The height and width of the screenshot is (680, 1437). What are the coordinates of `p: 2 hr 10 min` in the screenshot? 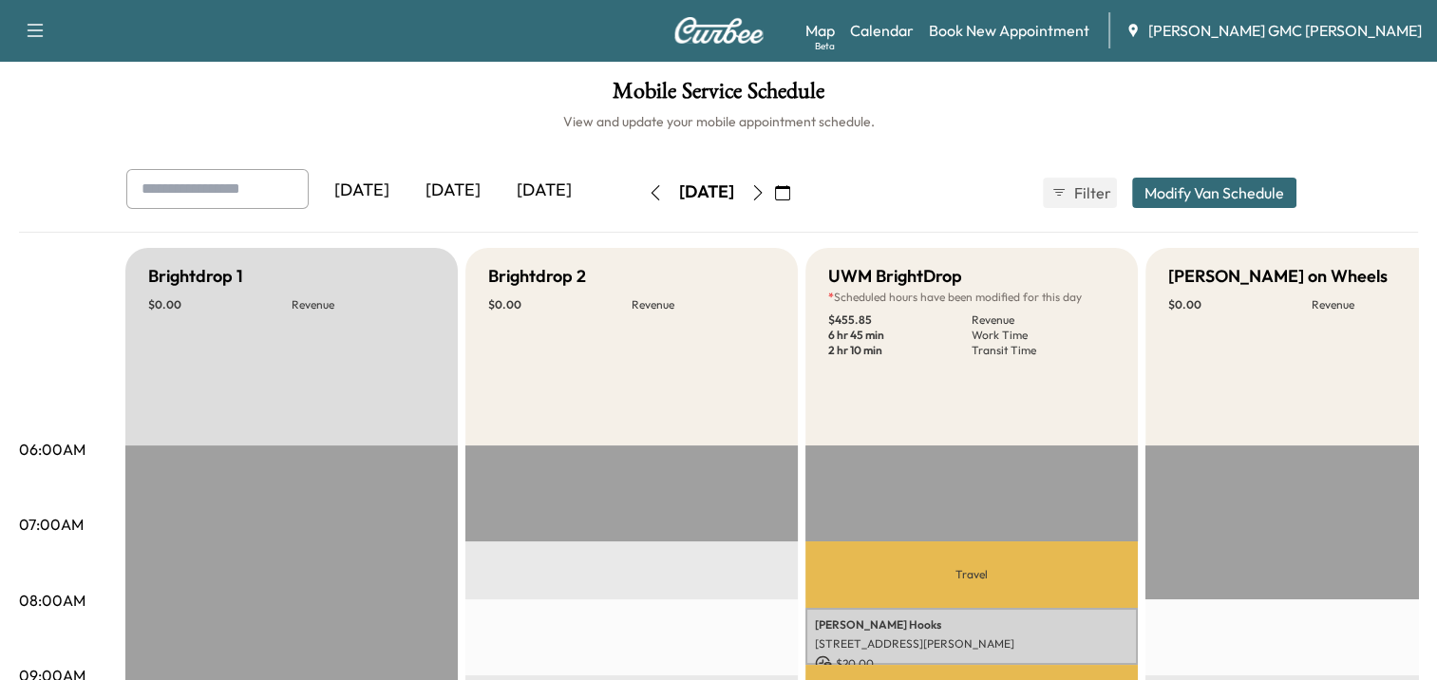 It's located at (899, 350).